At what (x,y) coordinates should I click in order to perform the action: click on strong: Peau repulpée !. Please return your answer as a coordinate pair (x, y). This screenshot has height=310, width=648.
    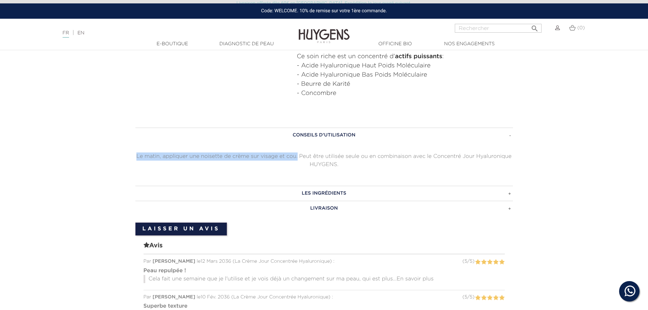
    Looking at the image, I should click on (165, 271).